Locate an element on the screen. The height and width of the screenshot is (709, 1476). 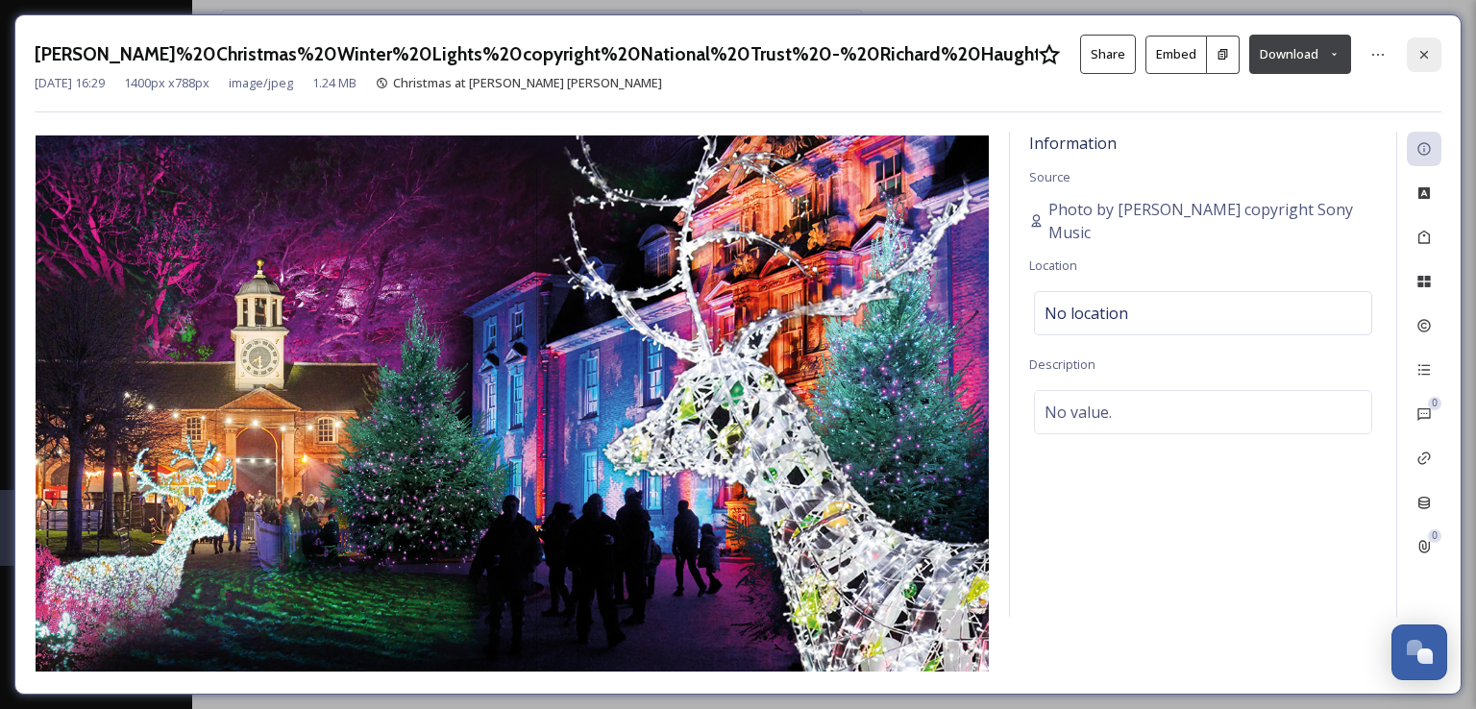
button: Embed is located at coordinates (1176, 55).